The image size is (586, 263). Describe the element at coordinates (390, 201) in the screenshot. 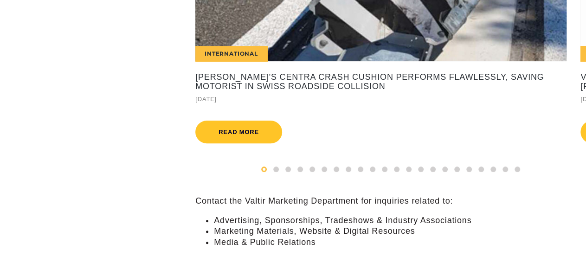

I see `p: Contact the Valtir Marketing Department for inquiries related to:` at that location.